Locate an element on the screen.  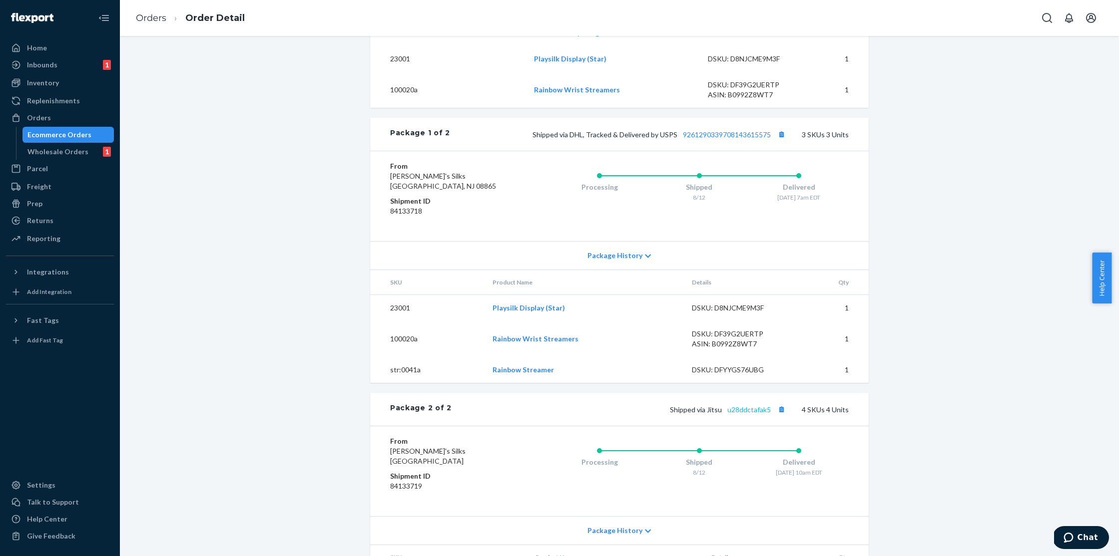
th: Qty is located at coordinates (830, 283).